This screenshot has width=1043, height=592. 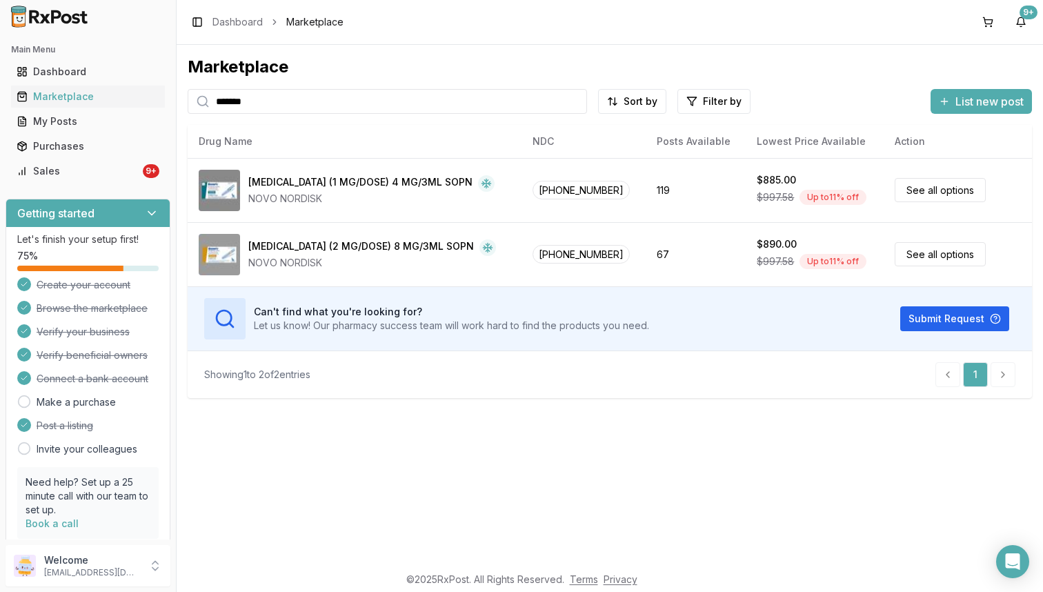 I want to click on a: Purchases, so click(x=88, y=146).